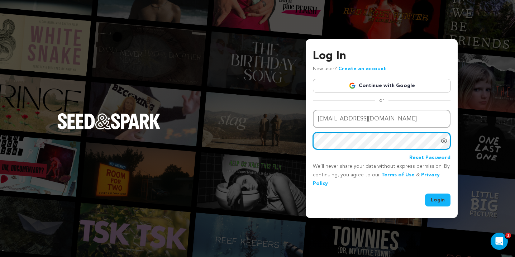 The image size is (515, 257). I want to click on p: New user?, so click(350, 69).